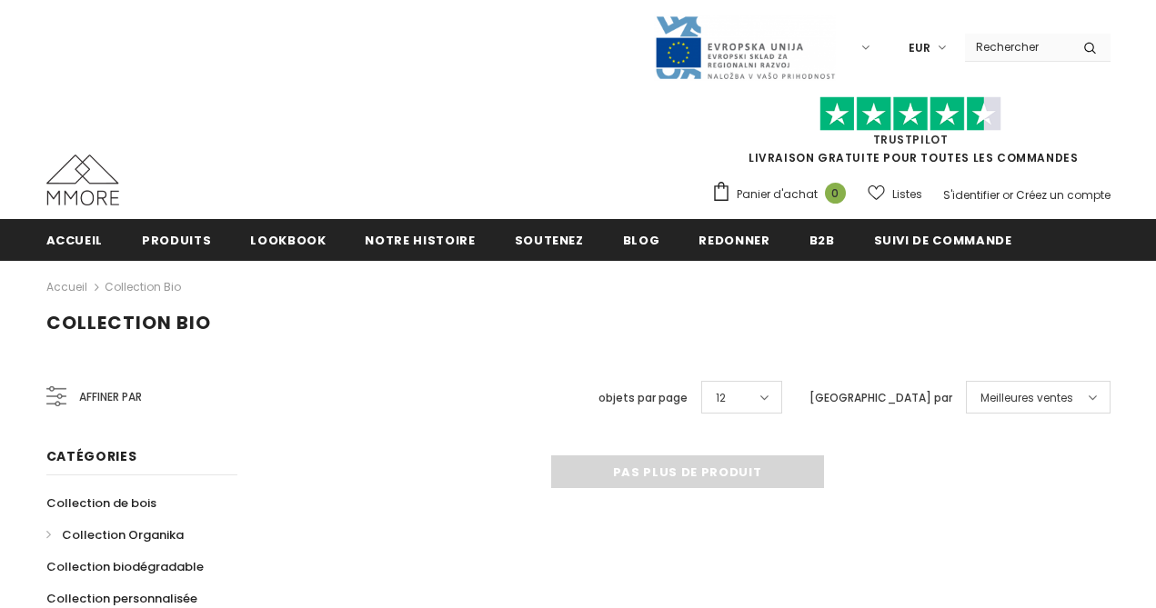 This screenshot has width=1156, height=608. I want to click on a: Notre histoire, so click(419, 239).